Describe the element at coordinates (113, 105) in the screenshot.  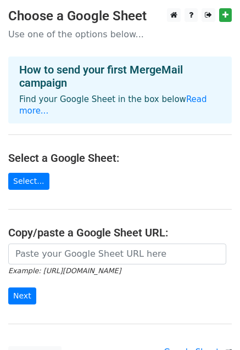
I see `a: Read more...` at that location.